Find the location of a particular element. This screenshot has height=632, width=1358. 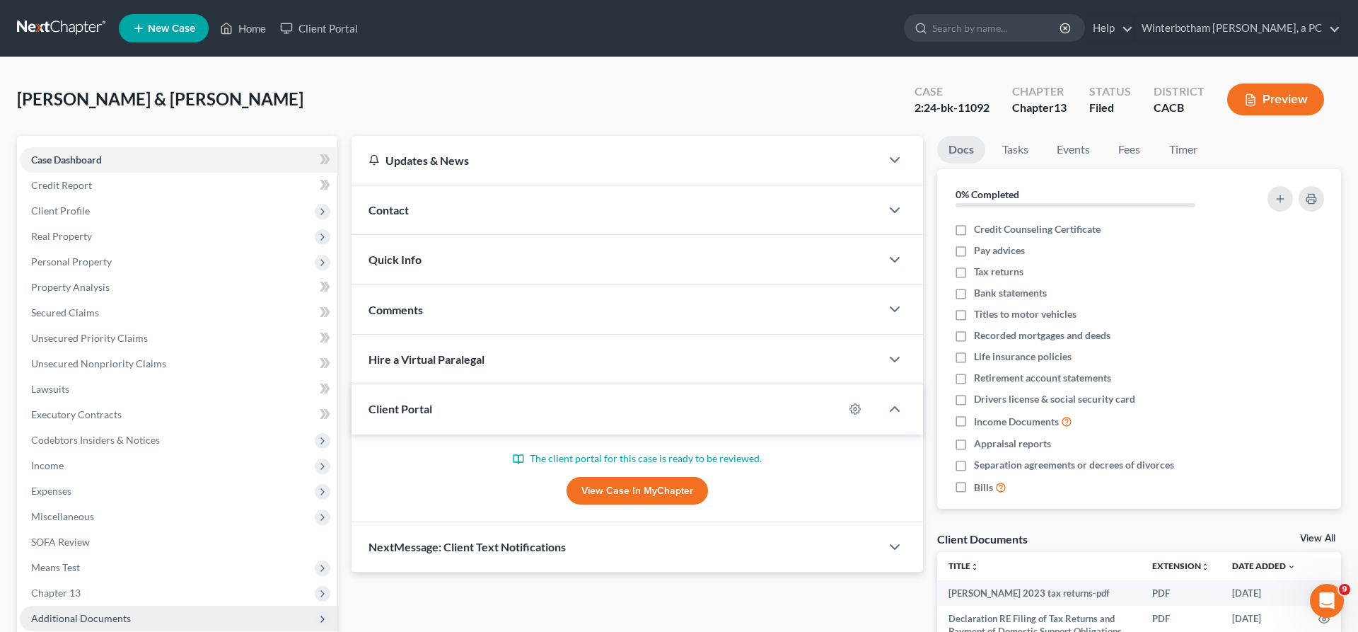

a: Tasks is located at coordinates (1015, 149).